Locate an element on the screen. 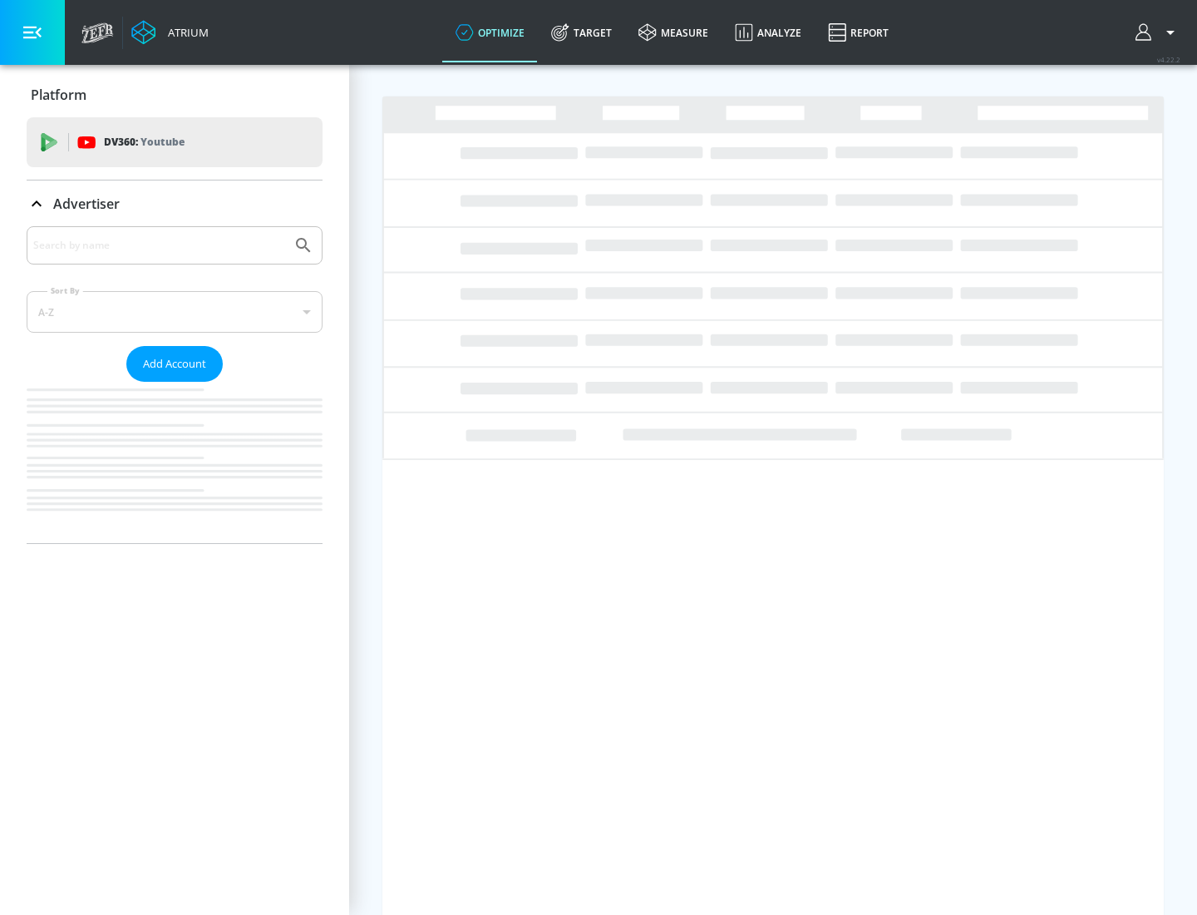 This screenshot has height=915, width=1197. span: Add Account is located at coordinates (175, 363).